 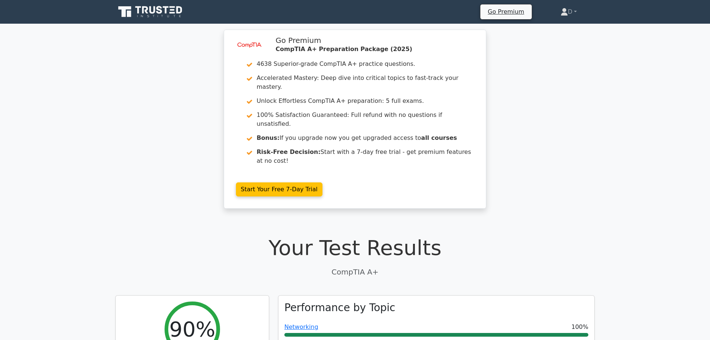 What do you see at coordinates (340, 308) in the screenshot?
I see `h3: Performance by Topic` at bounding box center [340, 308].